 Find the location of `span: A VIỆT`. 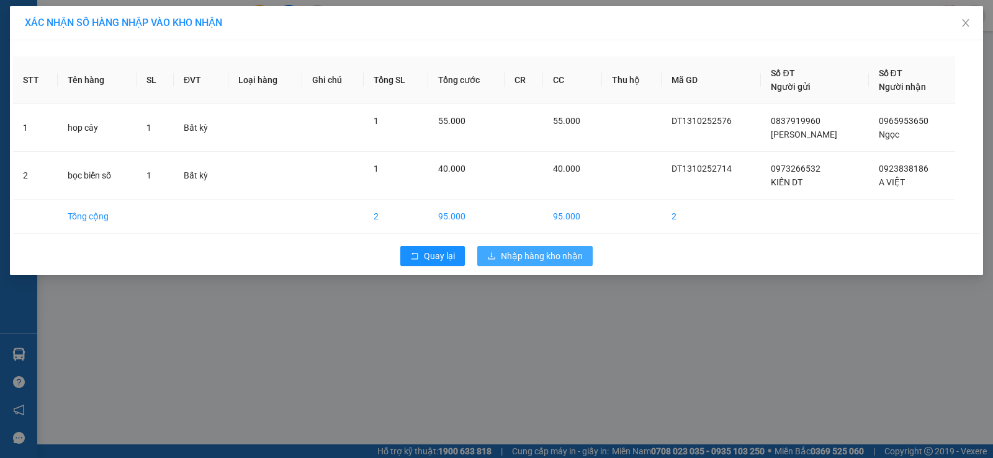

span: A VIỆT is located at coordinates (892, 182).